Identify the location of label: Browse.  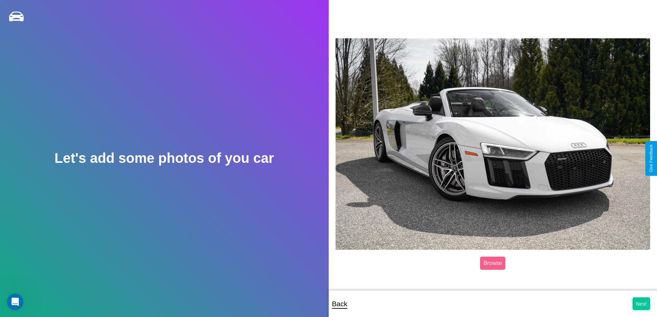
(492, 263).